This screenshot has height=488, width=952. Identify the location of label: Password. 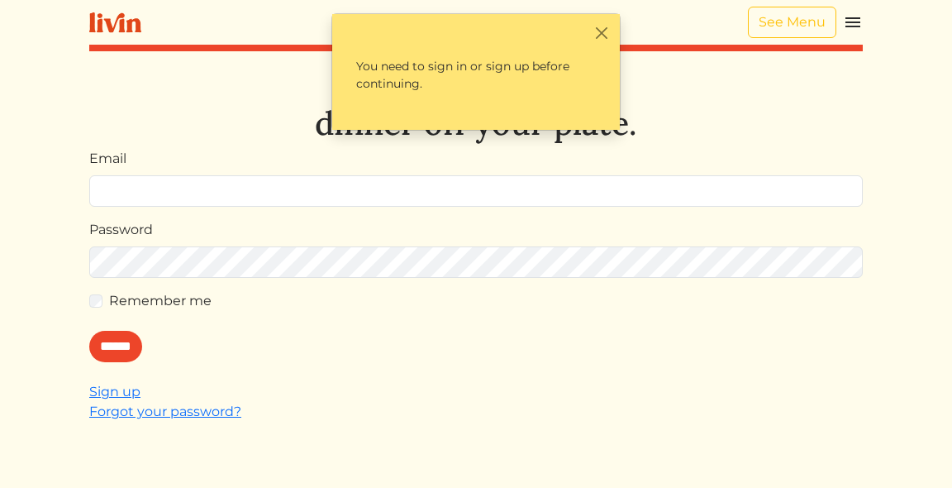
(121, 230).